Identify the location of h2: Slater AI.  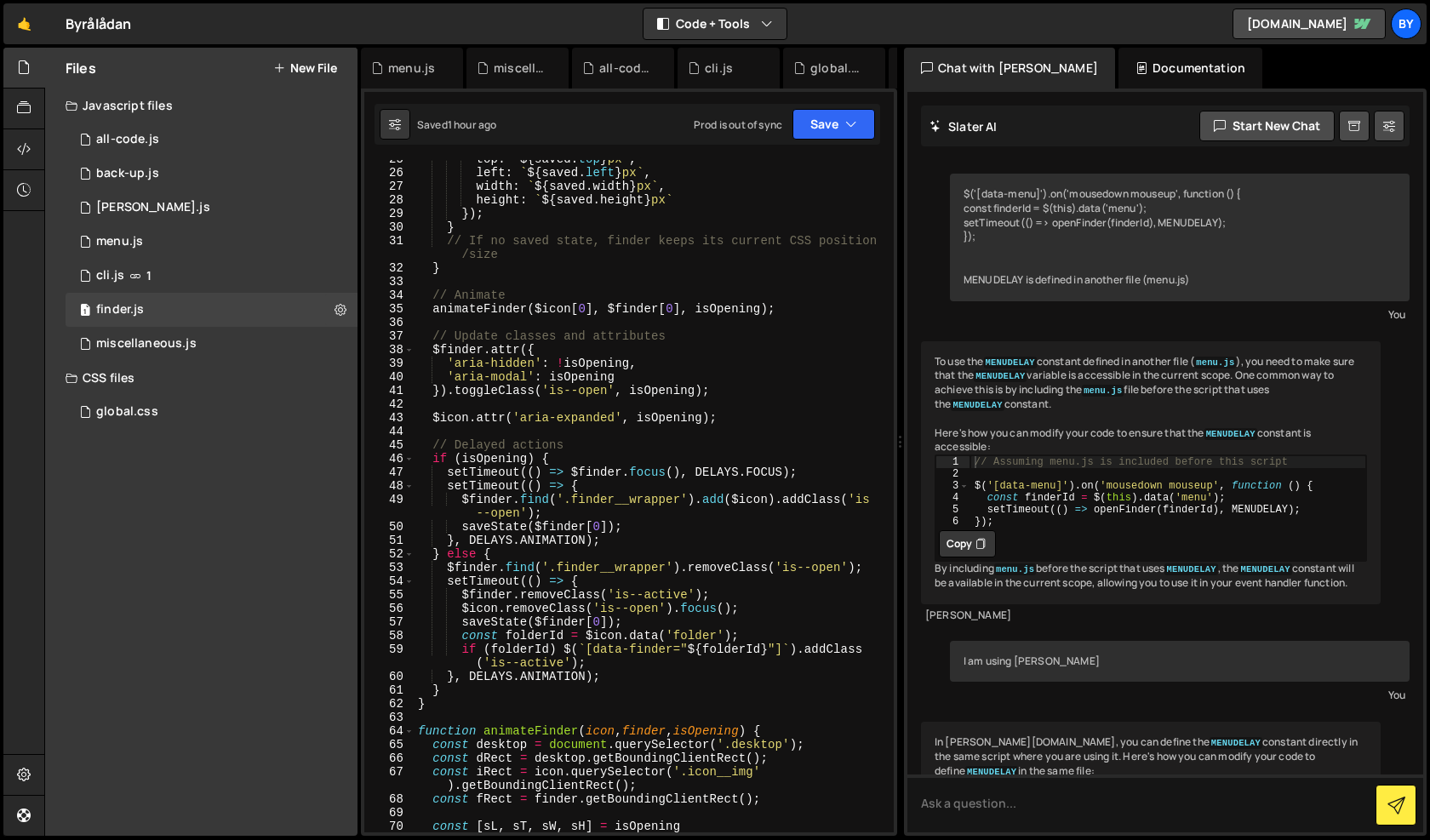
(964, 126).